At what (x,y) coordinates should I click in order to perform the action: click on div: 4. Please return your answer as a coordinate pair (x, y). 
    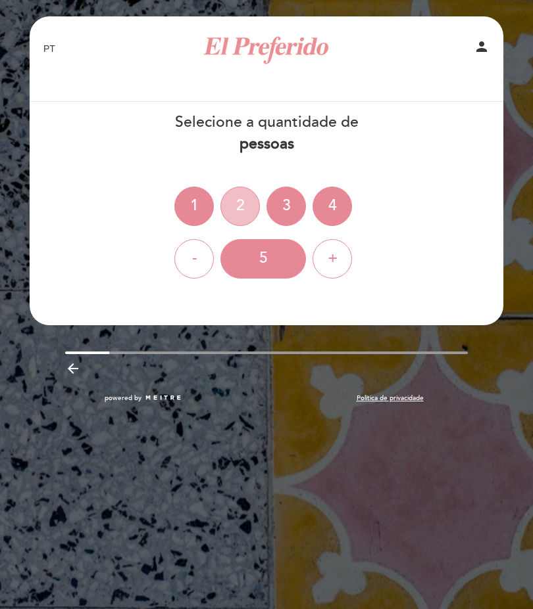
    Looking at the image, I should click on (332, 206).